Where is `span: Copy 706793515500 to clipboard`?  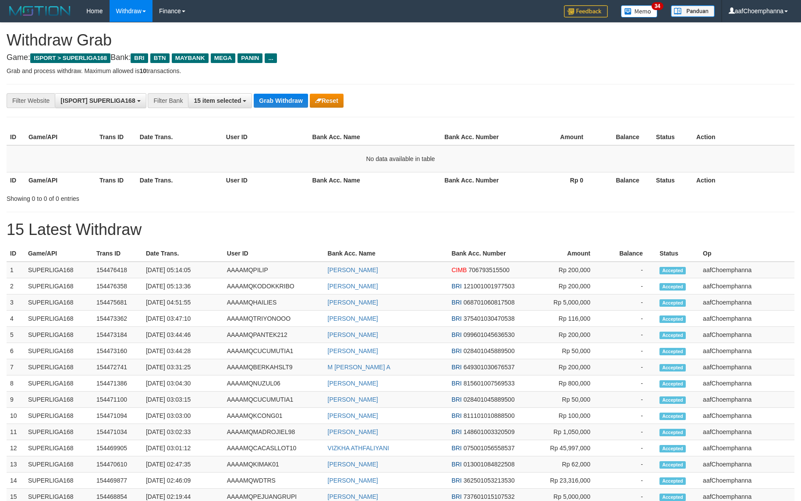
span: Copy 706793515500 to clipboard is located at coordinates (488, 270).